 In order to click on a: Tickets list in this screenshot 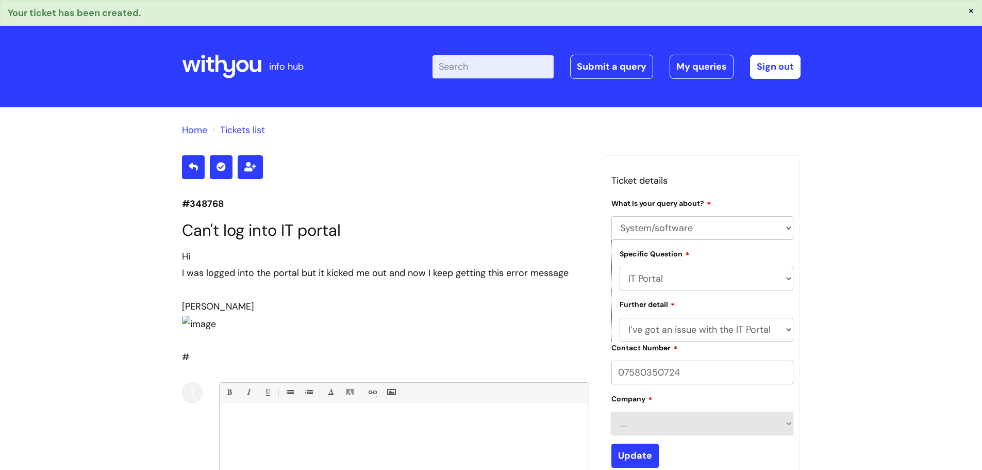, I will do `click(242, 130)`.